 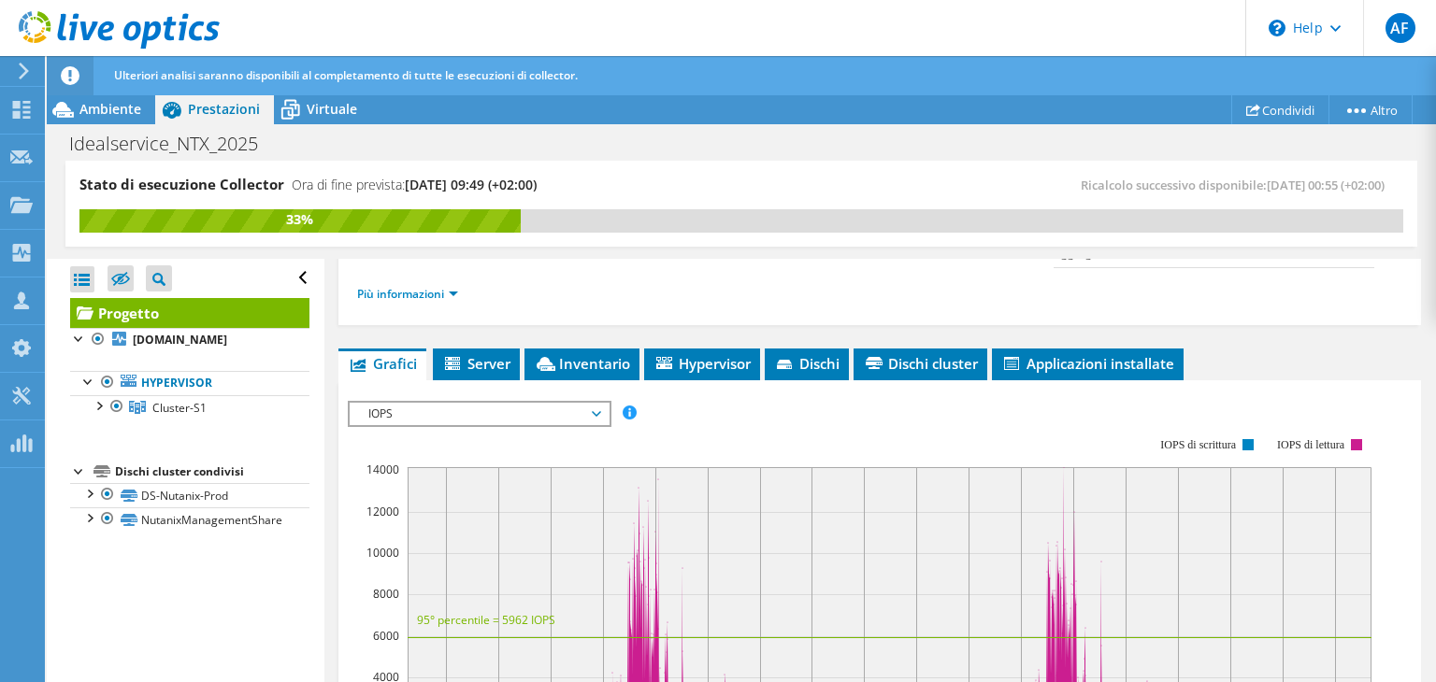 I want to click on span: Grafici, so click(x=382, y=364).